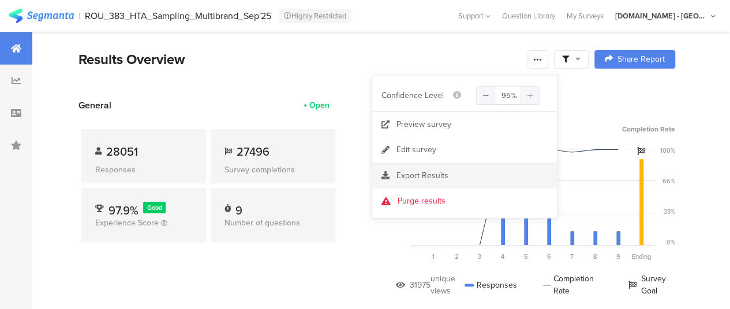  I want to click on input: Confidence Level, so click(508, 96).